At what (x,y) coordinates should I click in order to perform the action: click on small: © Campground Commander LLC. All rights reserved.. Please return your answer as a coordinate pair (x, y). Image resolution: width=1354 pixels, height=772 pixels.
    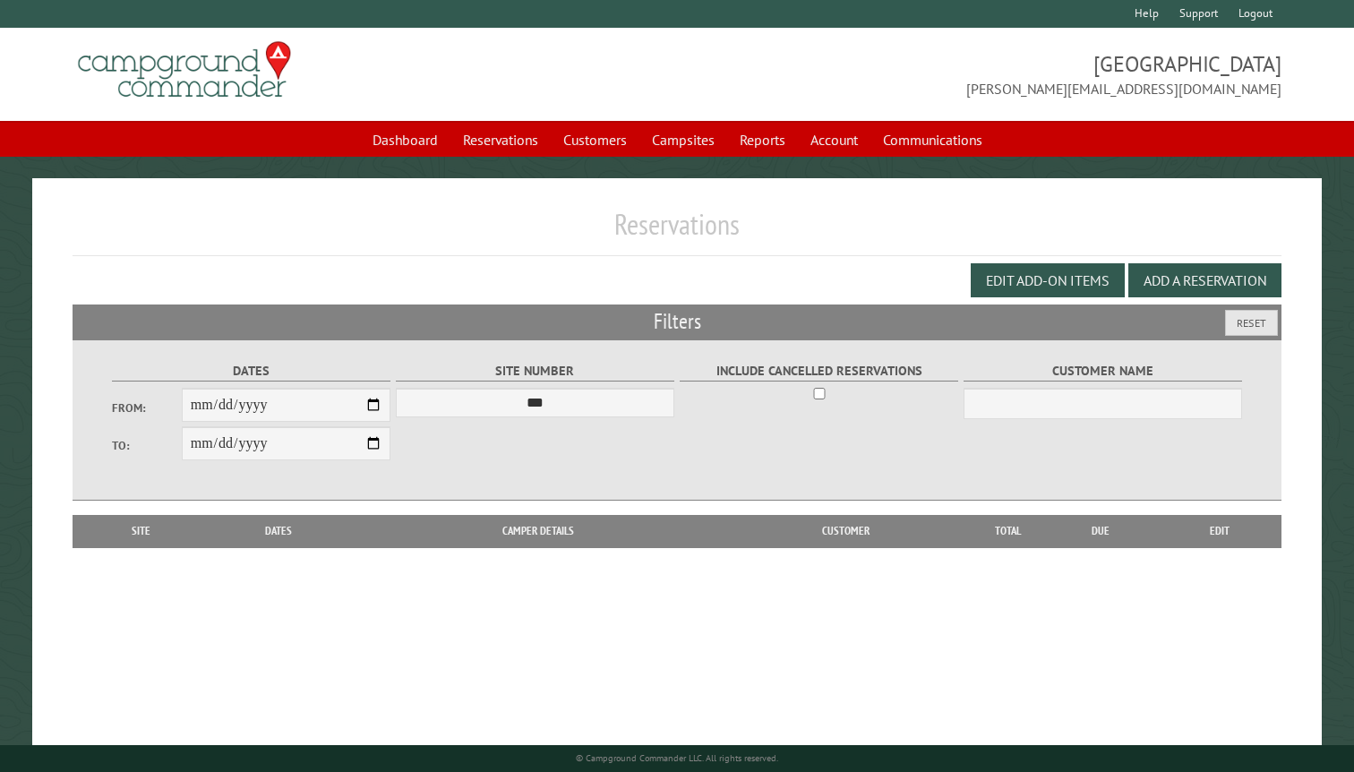
    Looking at the image, I should click on (677, 758).